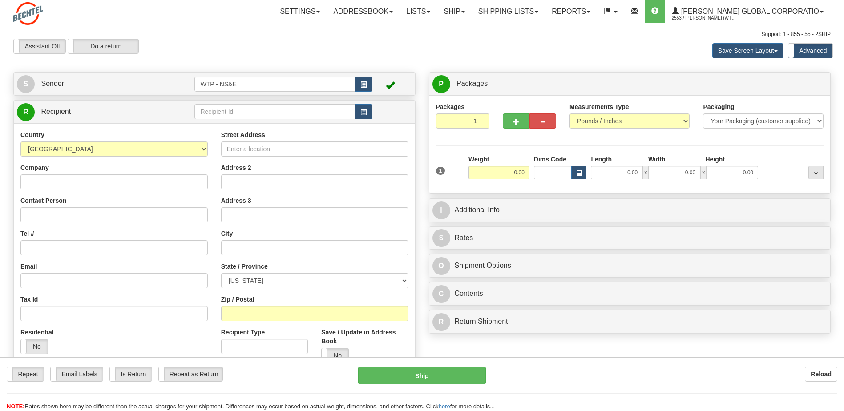  I want to click on span: Recipient, so click(56, 111).